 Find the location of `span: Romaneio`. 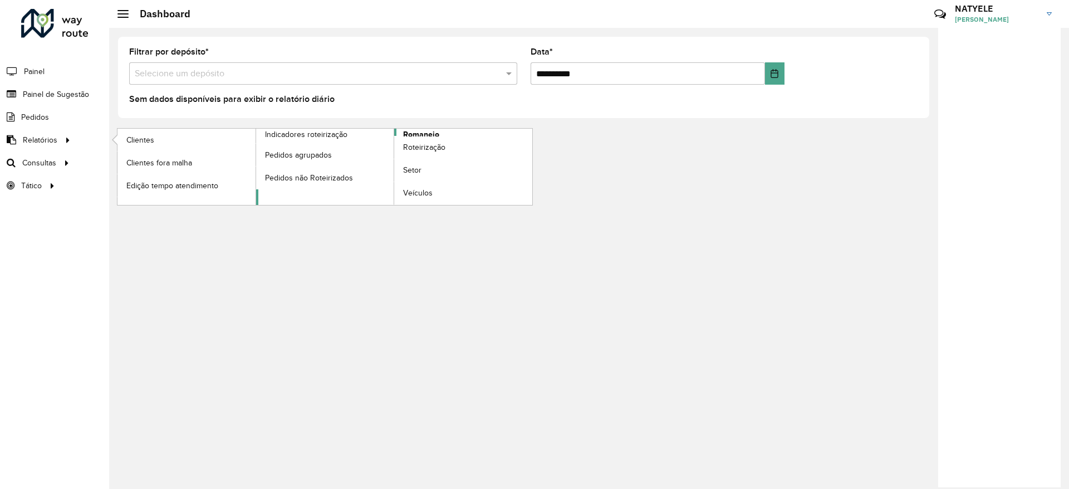

span: Romaneio is located at coordinates (421, 134).